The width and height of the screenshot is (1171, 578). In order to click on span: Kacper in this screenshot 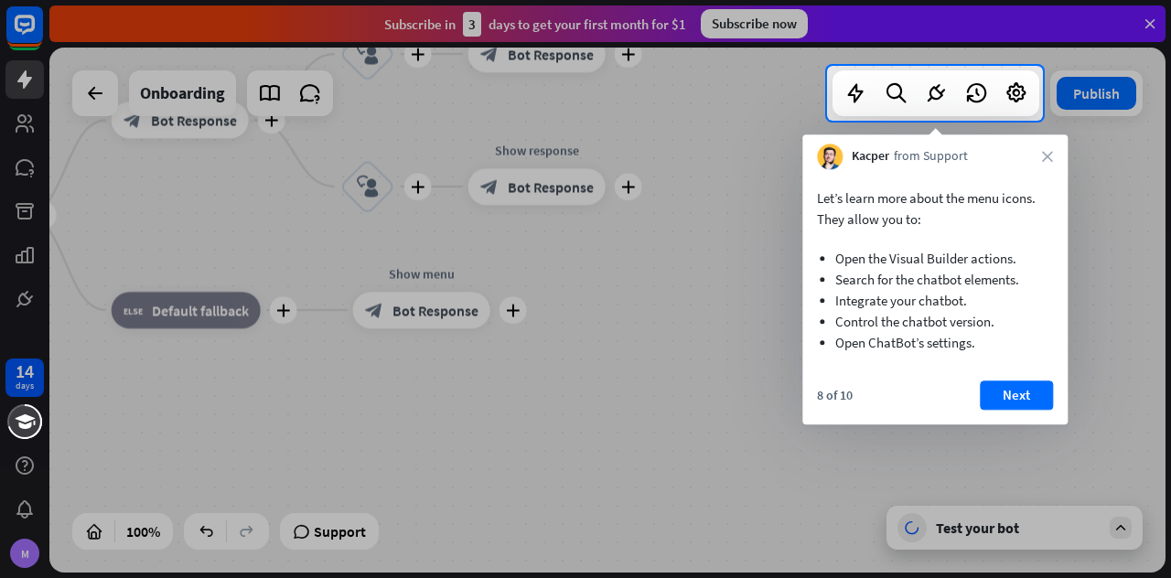, I will do `click(870, 157)`.